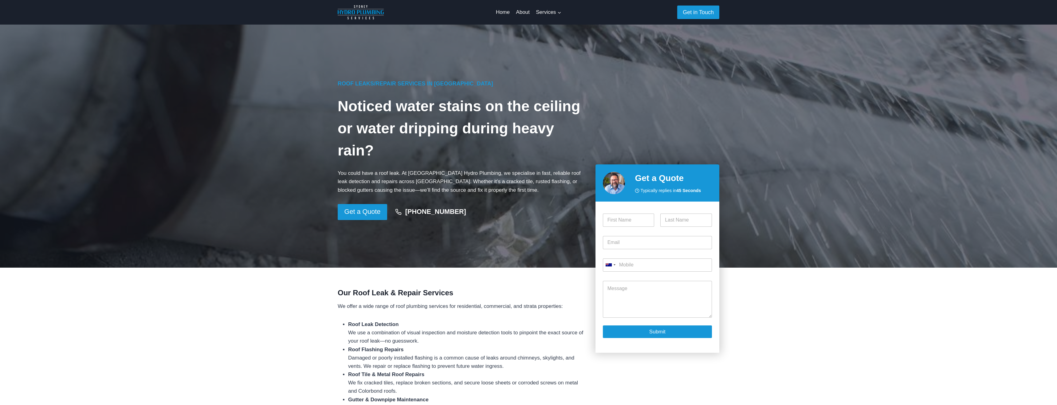  What do you see at coordinates (548, 12) in the screenshot?
I see `span: Services` at bounding box center [548, 12].